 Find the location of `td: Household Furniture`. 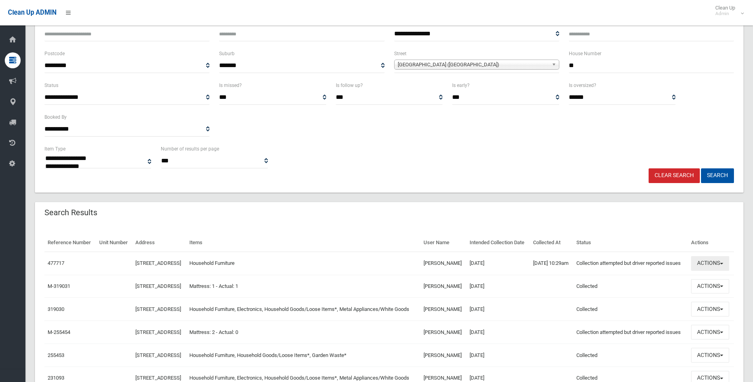

td: Household Furniture is located at coordinates (303, 263).